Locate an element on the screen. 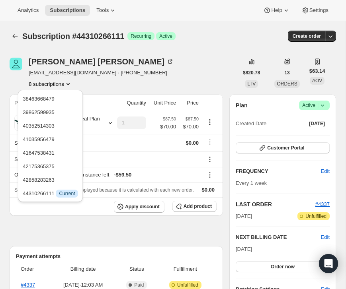 Image resolution: width=346 pixels, height=289 pixels. span: Help is located at coordinates (276, 10).